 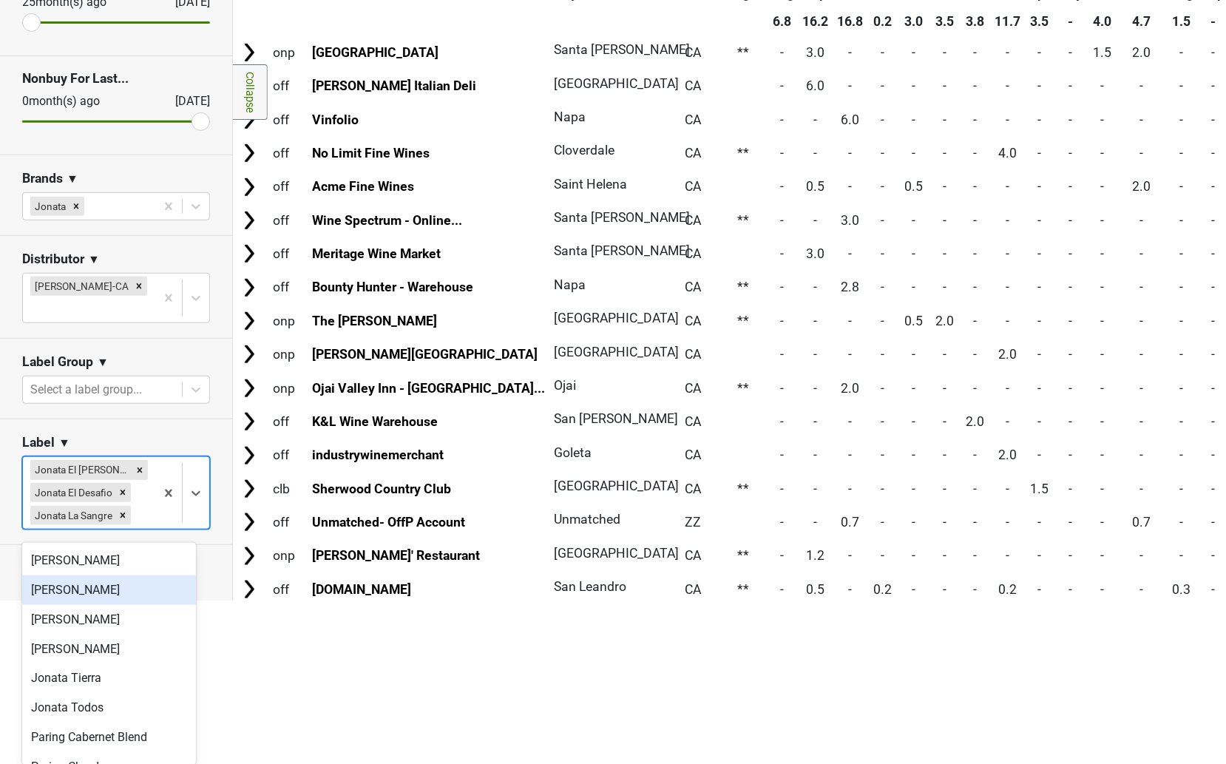 What do you see at coordinates (1183, 21) in the screenshot?
I see `th: 1.5` at bounding box center [1183, 21].